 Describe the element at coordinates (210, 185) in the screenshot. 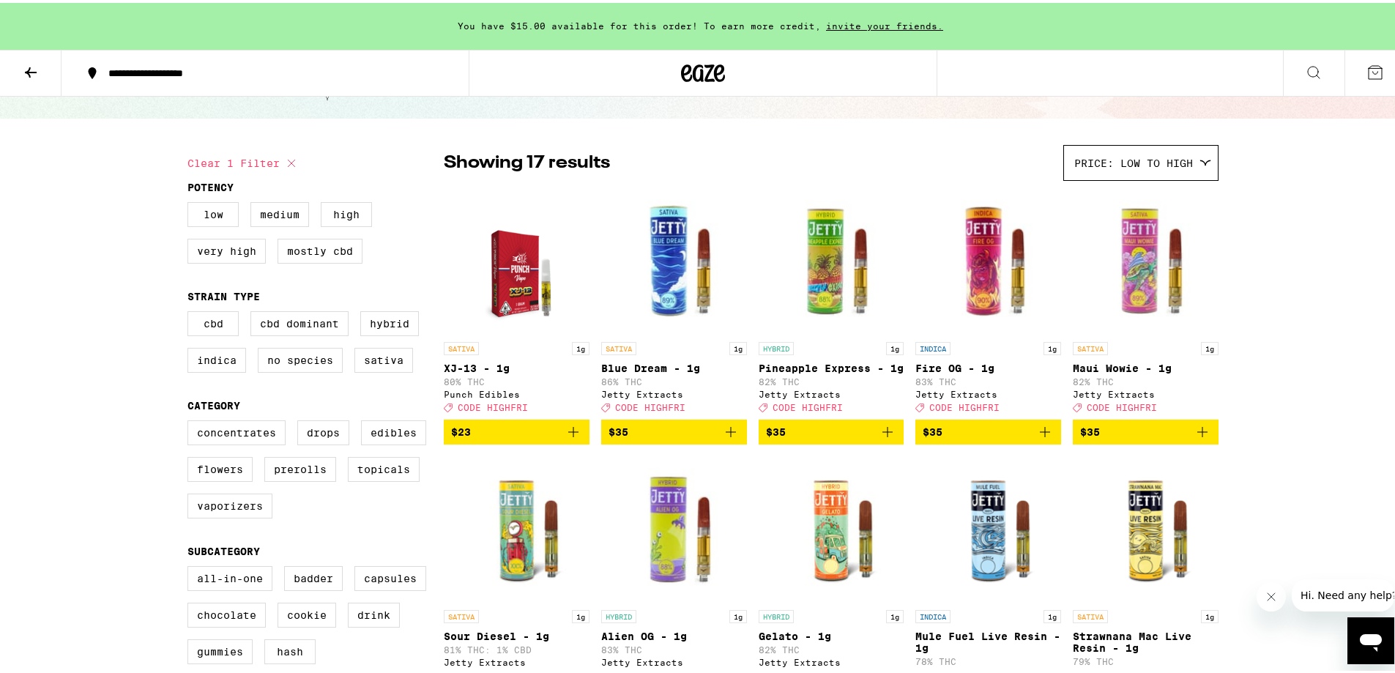

I see `legend: Potency` at that location.